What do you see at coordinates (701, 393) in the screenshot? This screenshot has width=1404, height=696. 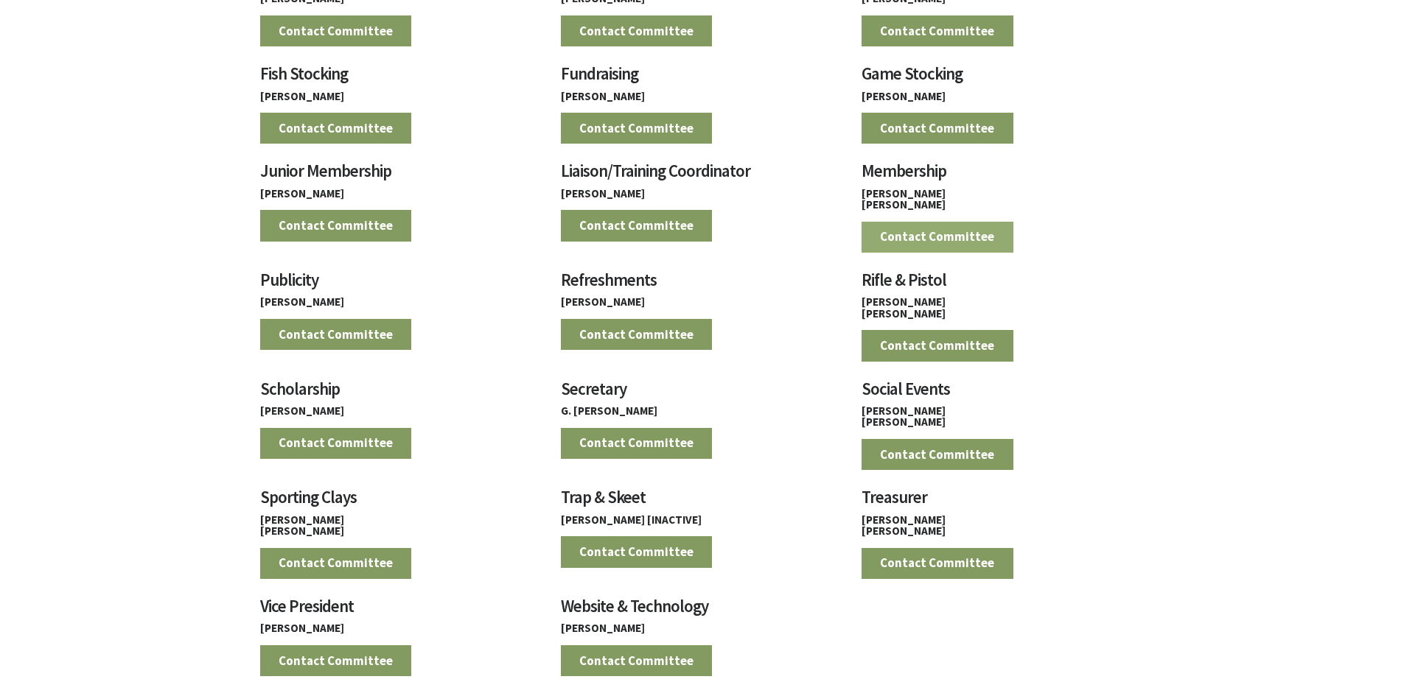 I see `h3: Secretary` at bounding box center [701, 393].